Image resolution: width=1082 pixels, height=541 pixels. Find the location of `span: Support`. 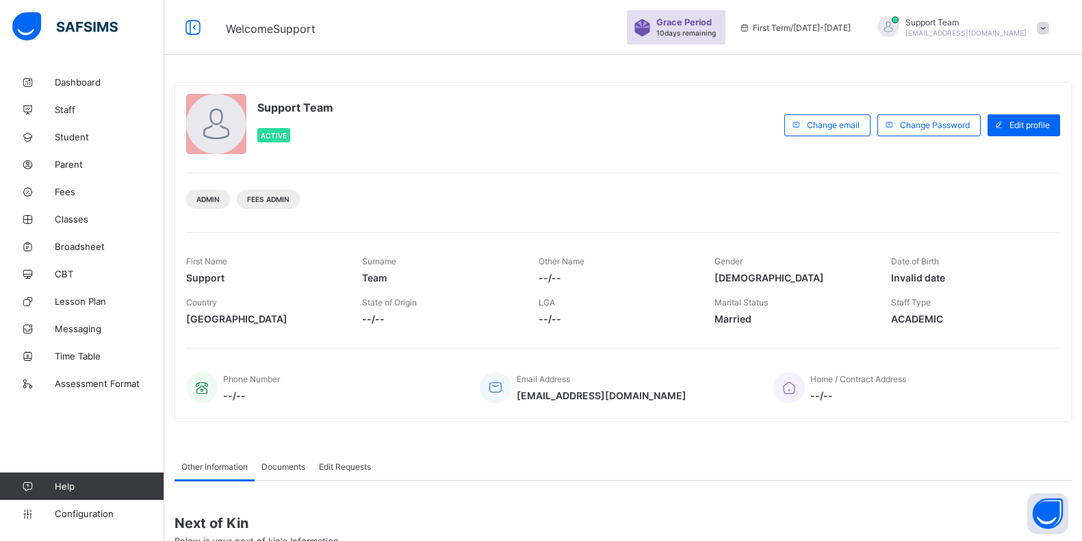

span: Support is located at coordinates (264, 277).